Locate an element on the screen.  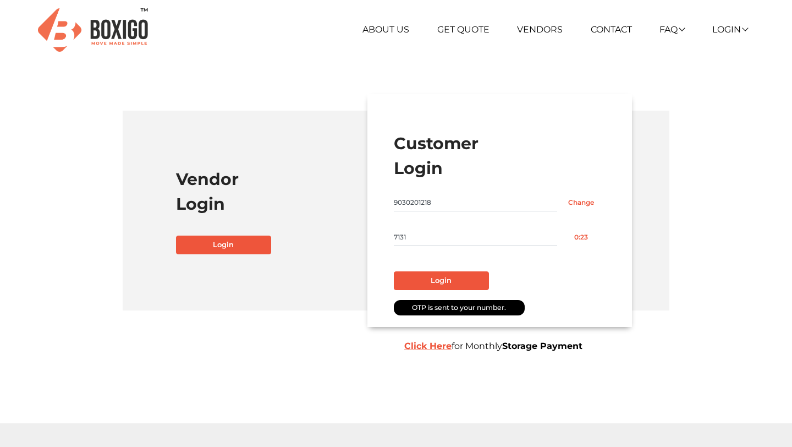
input: Change is located at coordinates (582, 202).